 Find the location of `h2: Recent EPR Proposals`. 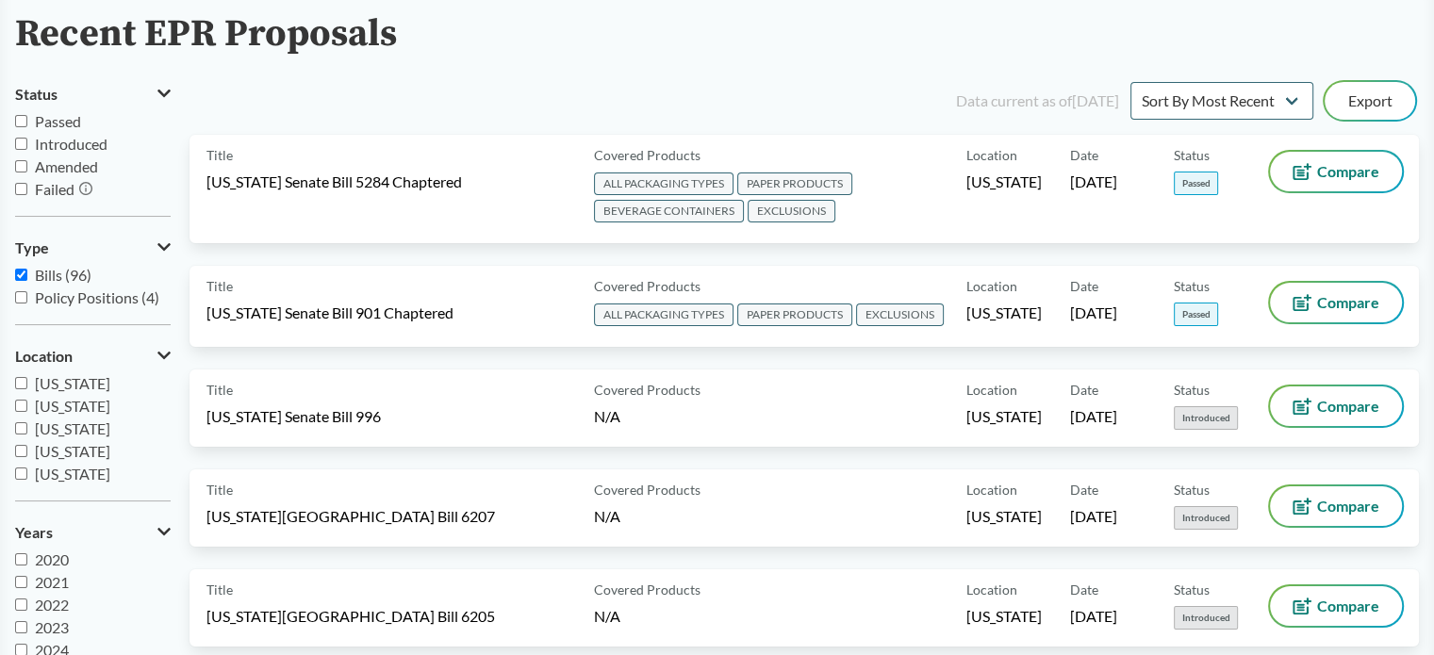

h2: Recent EPR Proposals is located at coordinates (206, 34).